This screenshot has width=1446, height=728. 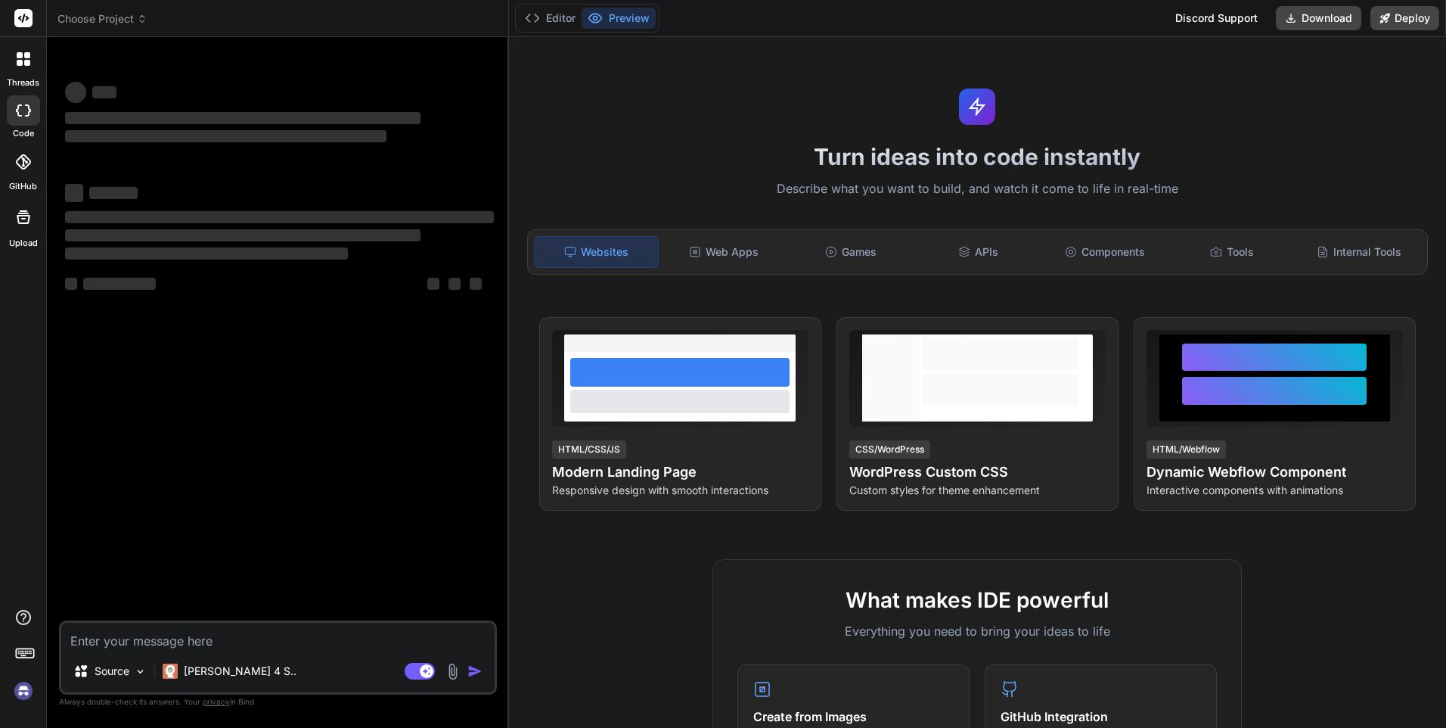 What do you see at coordinates (140, 671) in the screenshot?
I see `img: Pick Models` at bounding box center [140, 671].